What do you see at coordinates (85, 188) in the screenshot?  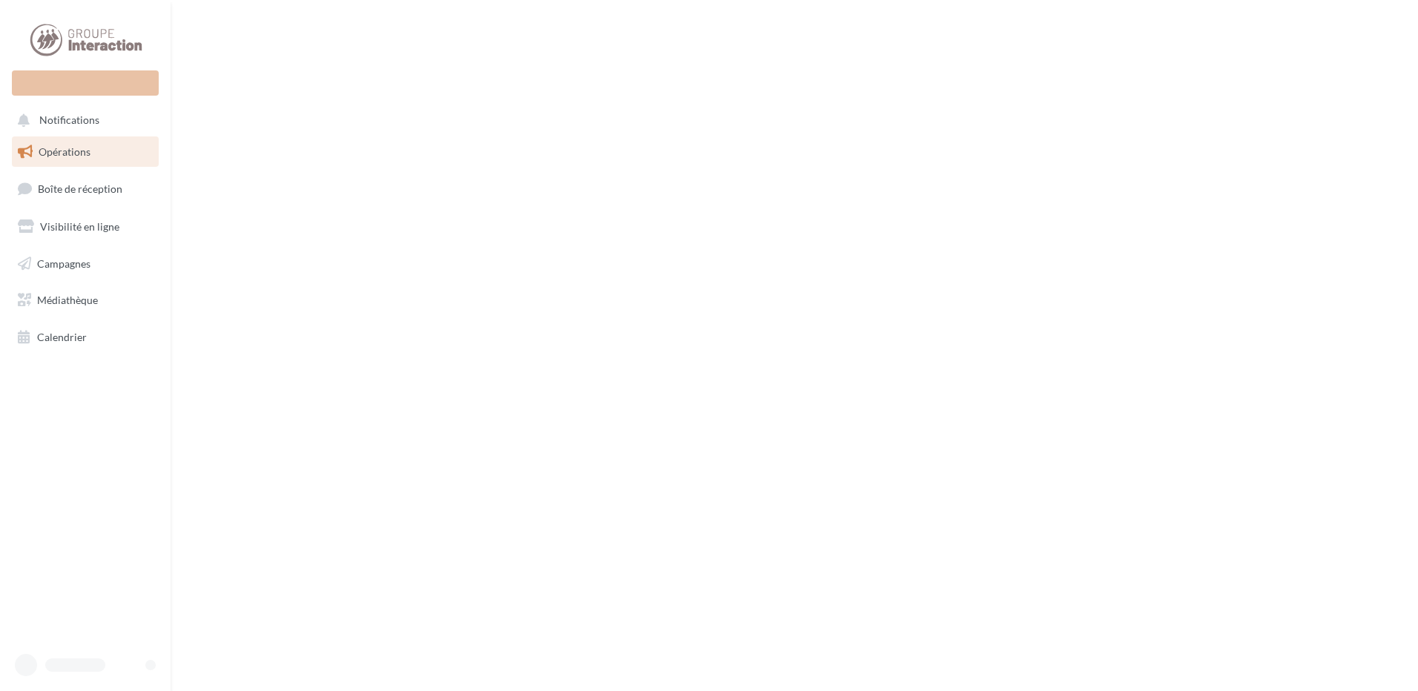 I see `a: Boîte de réception` at bounding box center [85, 188].